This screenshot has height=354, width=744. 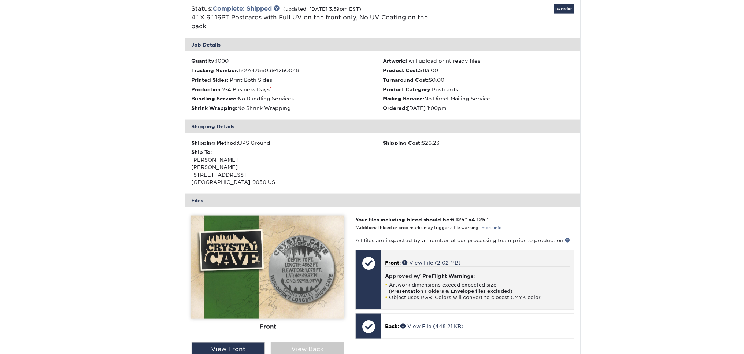 What do you see at coordinates (287, 108) in the screenshot?
I see `li: No Shrink Wrapping` at bounding box center [287, 108].